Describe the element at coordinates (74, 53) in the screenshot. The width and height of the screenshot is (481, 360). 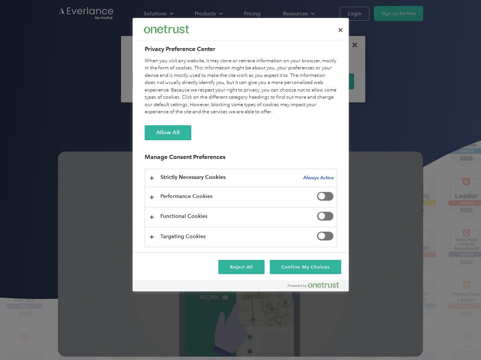
I see `input: Submit` at that location.